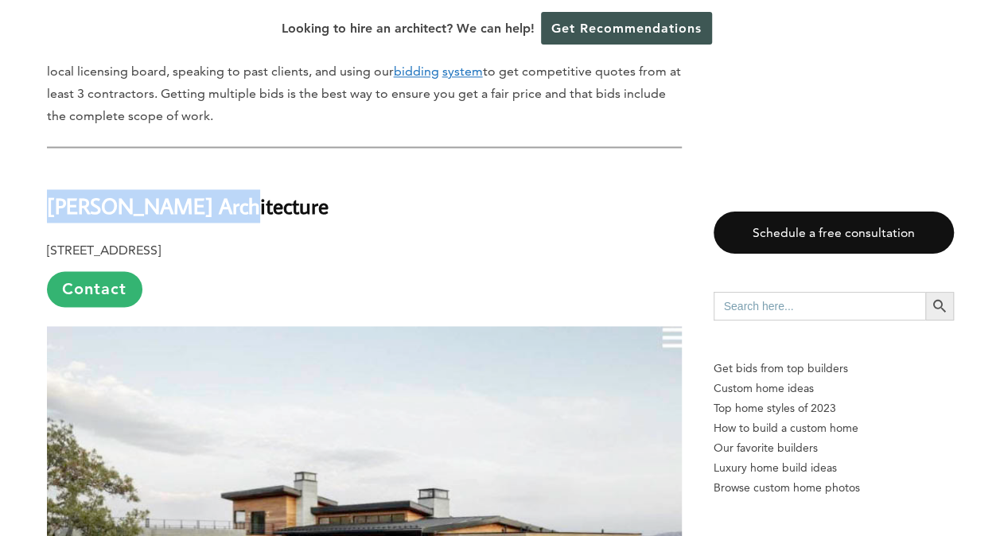 This screenshot has height=536, width=1000. Describe the element at coordinates (834, 428) in the screenshot. I see `p: How to build a custom home` at that location.